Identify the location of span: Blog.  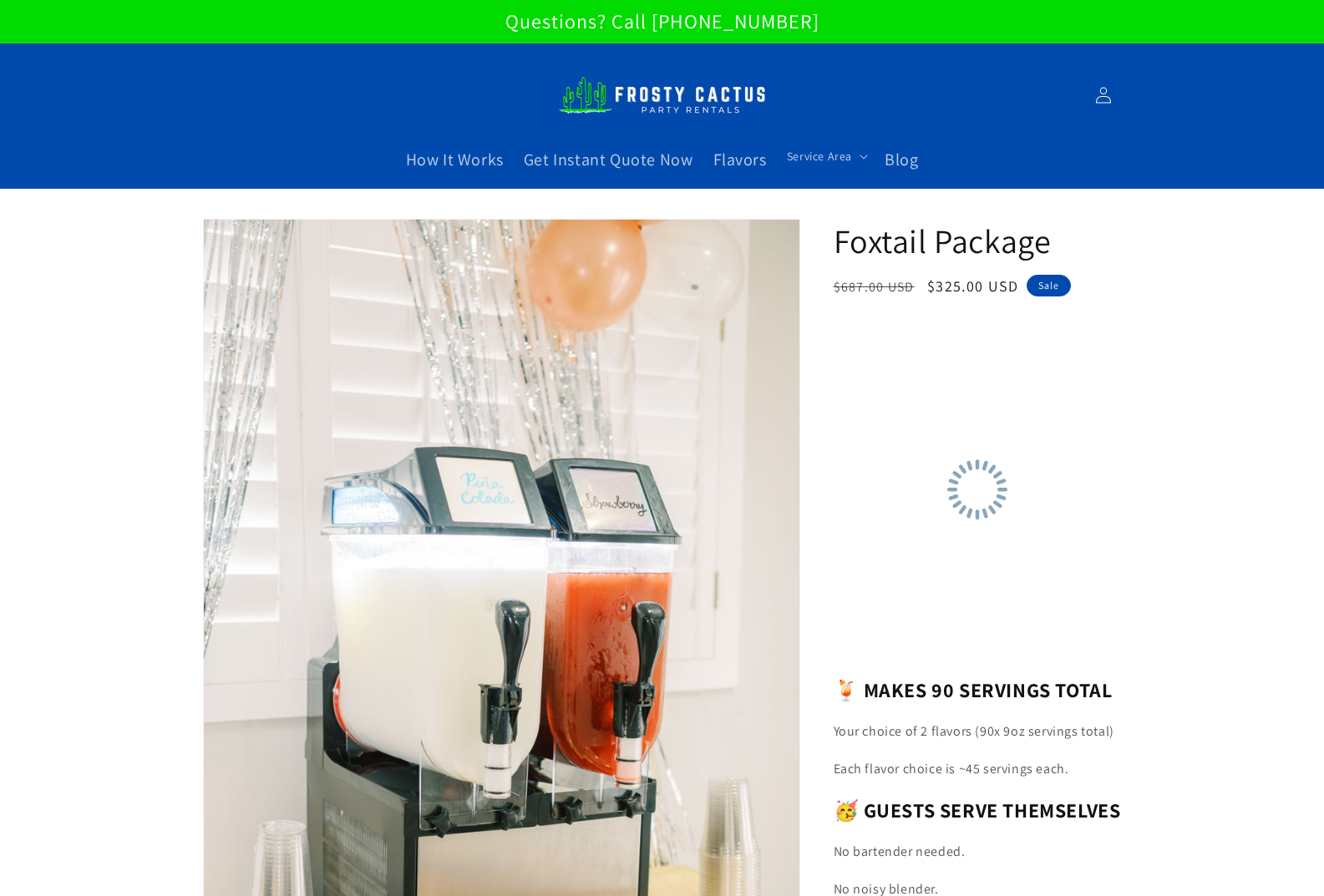
(901, 159).